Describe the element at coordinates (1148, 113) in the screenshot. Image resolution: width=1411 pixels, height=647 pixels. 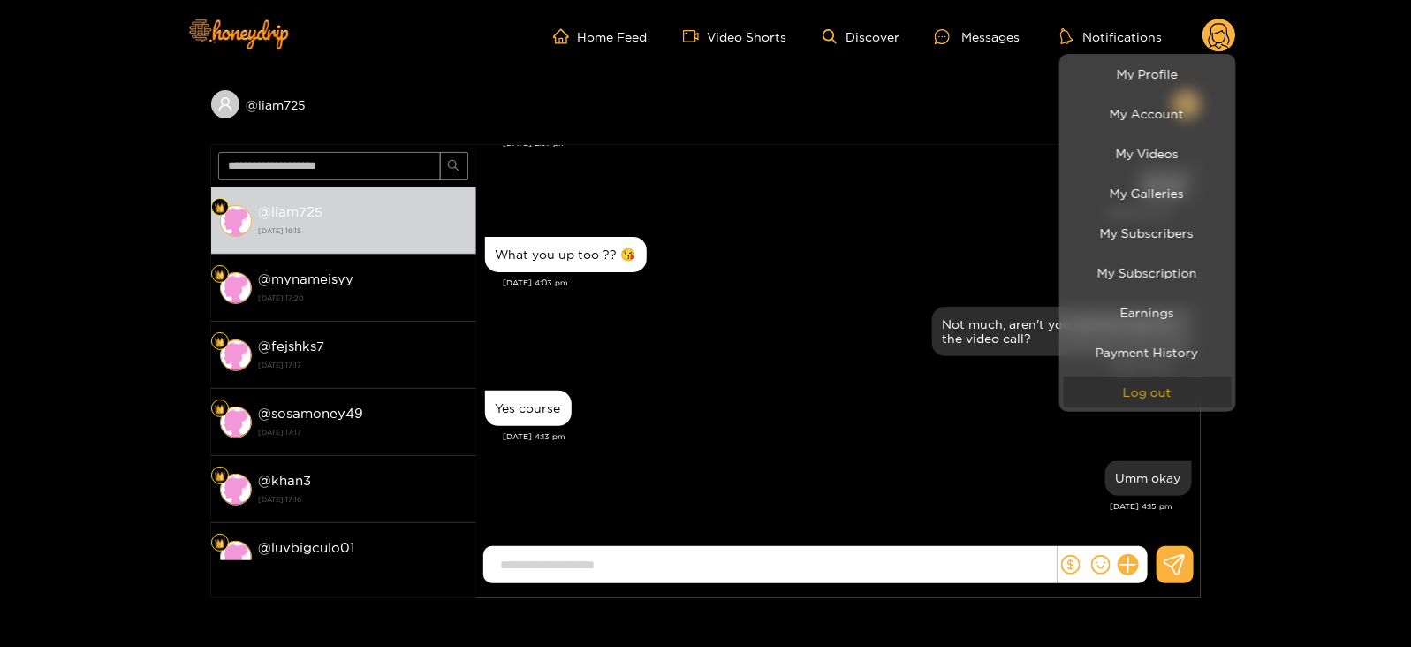
I see `a: My Account` at that location.